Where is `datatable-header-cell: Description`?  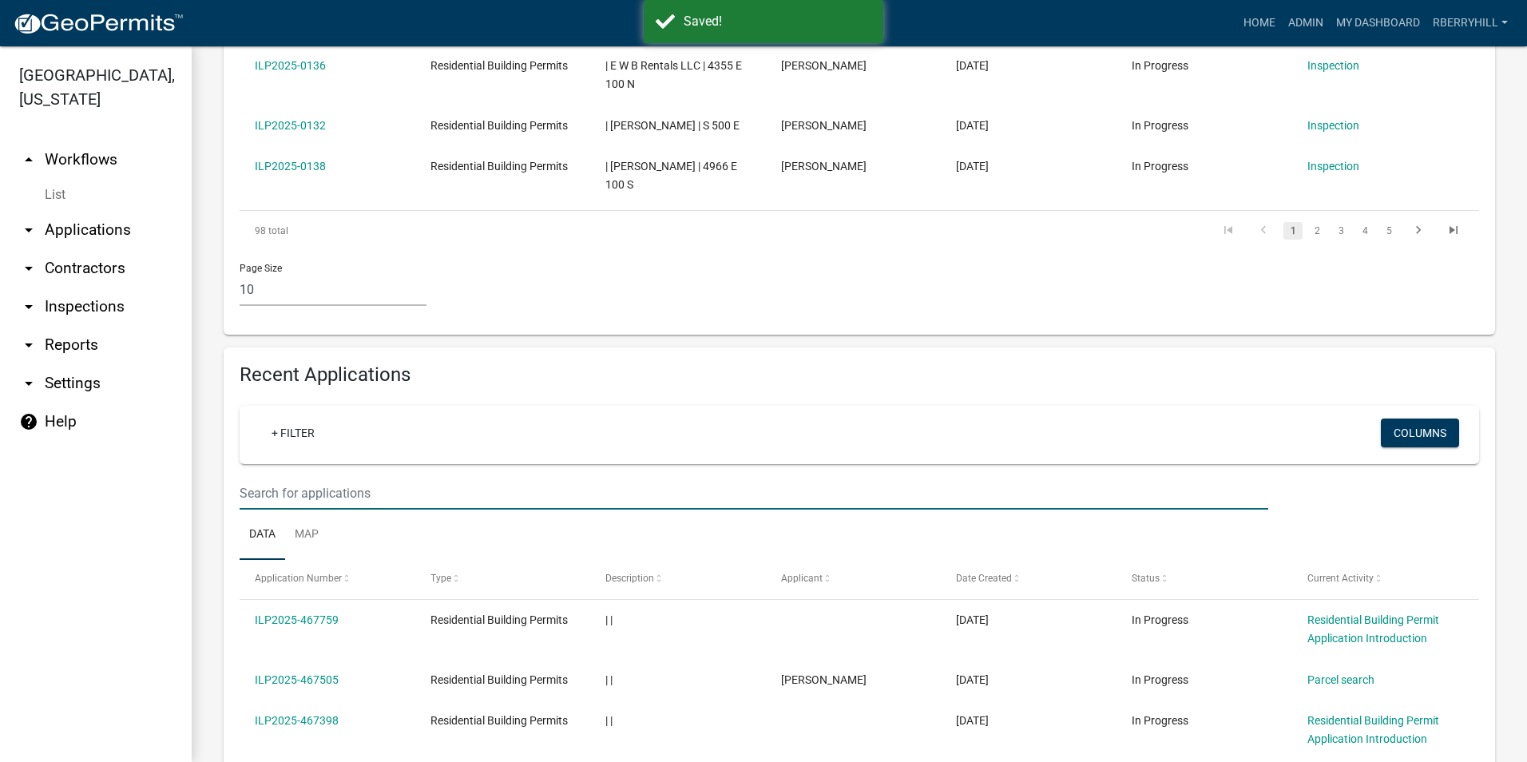 datatable-header-cell: Description is located at coordinates (678, 579).